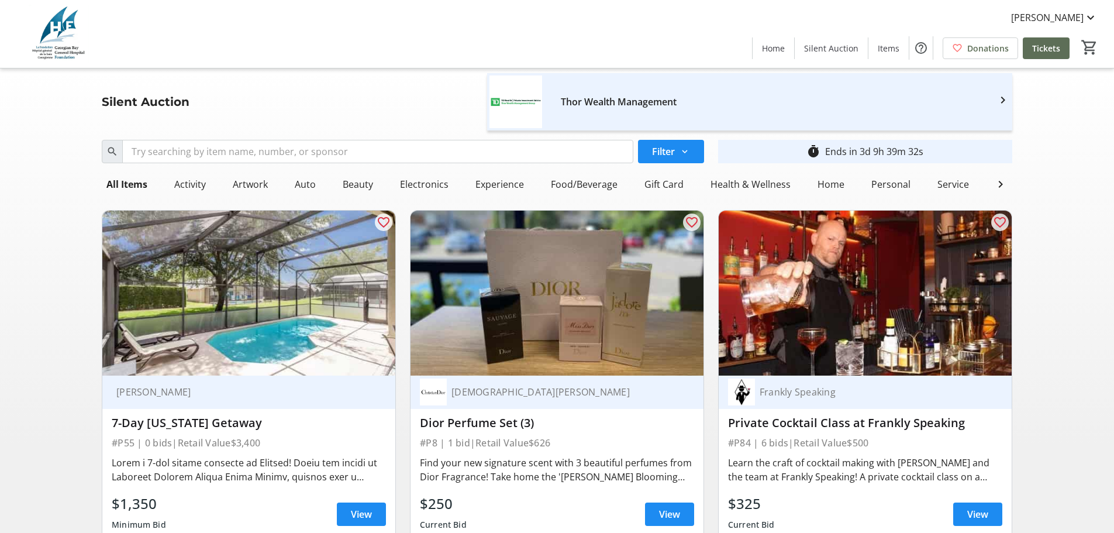 This screenshot has height=533, width=1114. Describe the element at coordinates (584, 184) in the screenshot. I see `div: Food/Beverage` at that location.